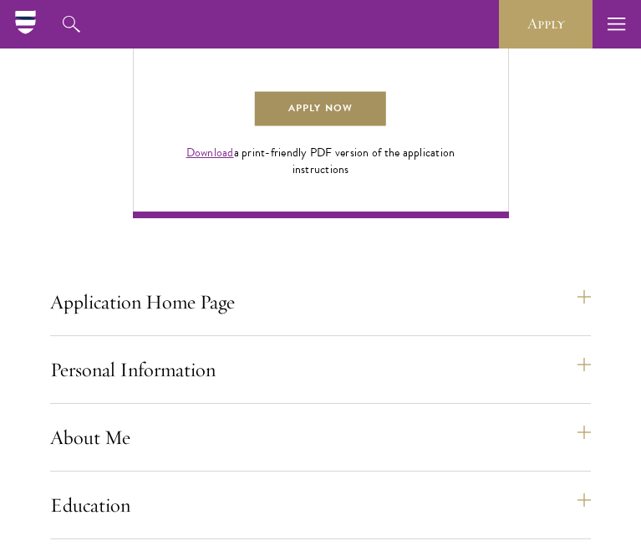 The height and width of the screenshot is (551, 641). I want to click on button: Application Home Page, so click(320, 302).